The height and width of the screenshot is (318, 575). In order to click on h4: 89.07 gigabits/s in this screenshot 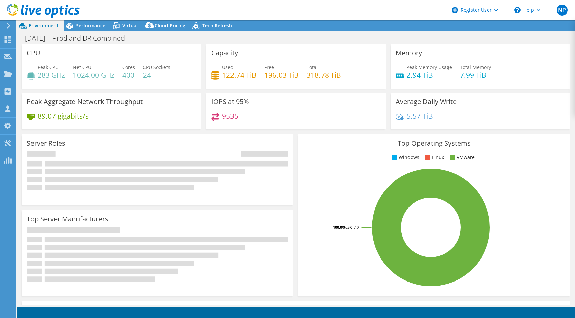, I will do `click(63, 116)`.